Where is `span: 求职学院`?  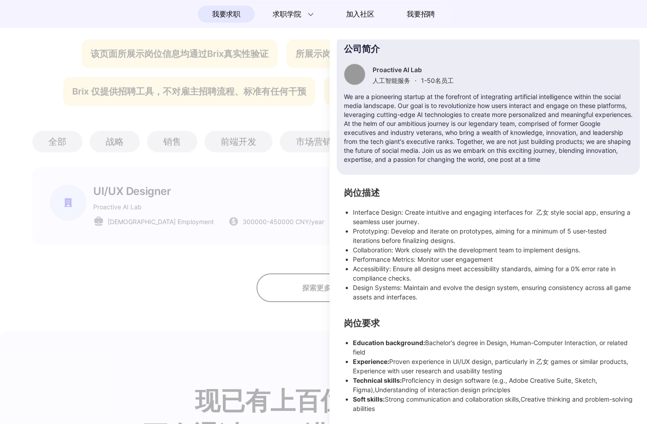 span: 求职学院 is located at coordinates (286, 14).